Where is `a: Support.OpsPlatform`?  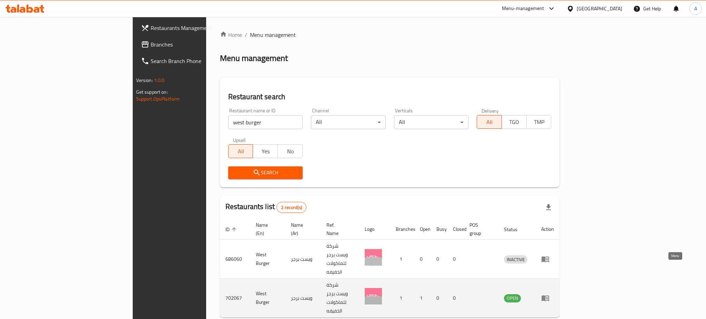 a: Support.OpsPlatform is located at coordinates (158, 99).